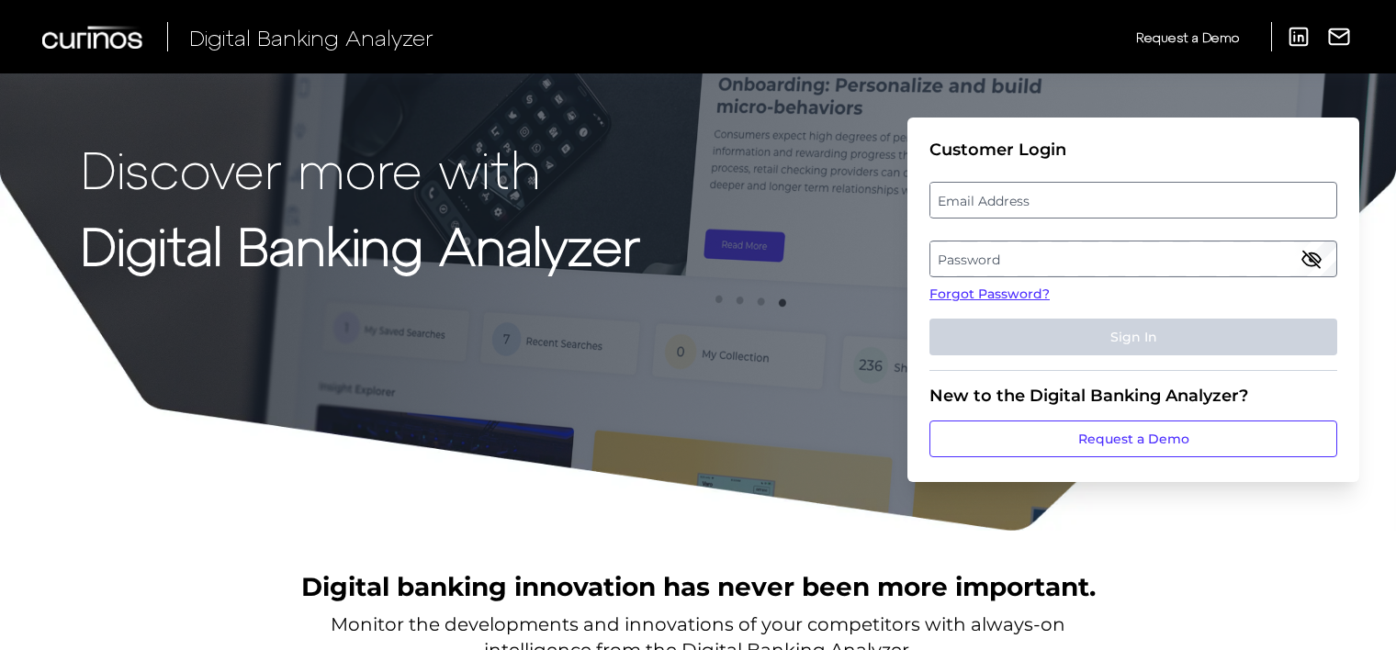  I want to click on a: Forgot Password?, so click(1133, 294).